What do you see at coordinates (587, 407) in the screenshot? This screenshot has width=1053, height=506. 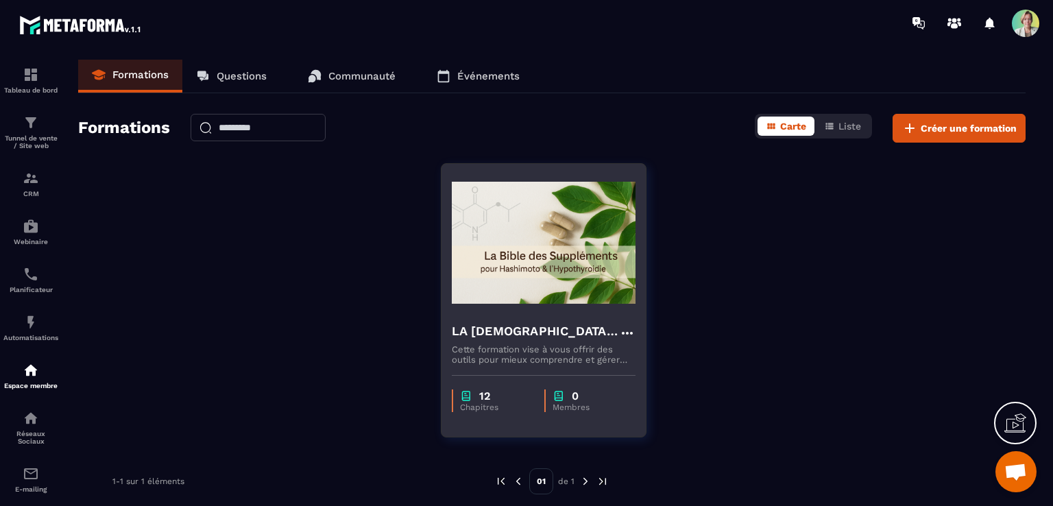 I see `p: Membres` at bounding box center [587, 407].